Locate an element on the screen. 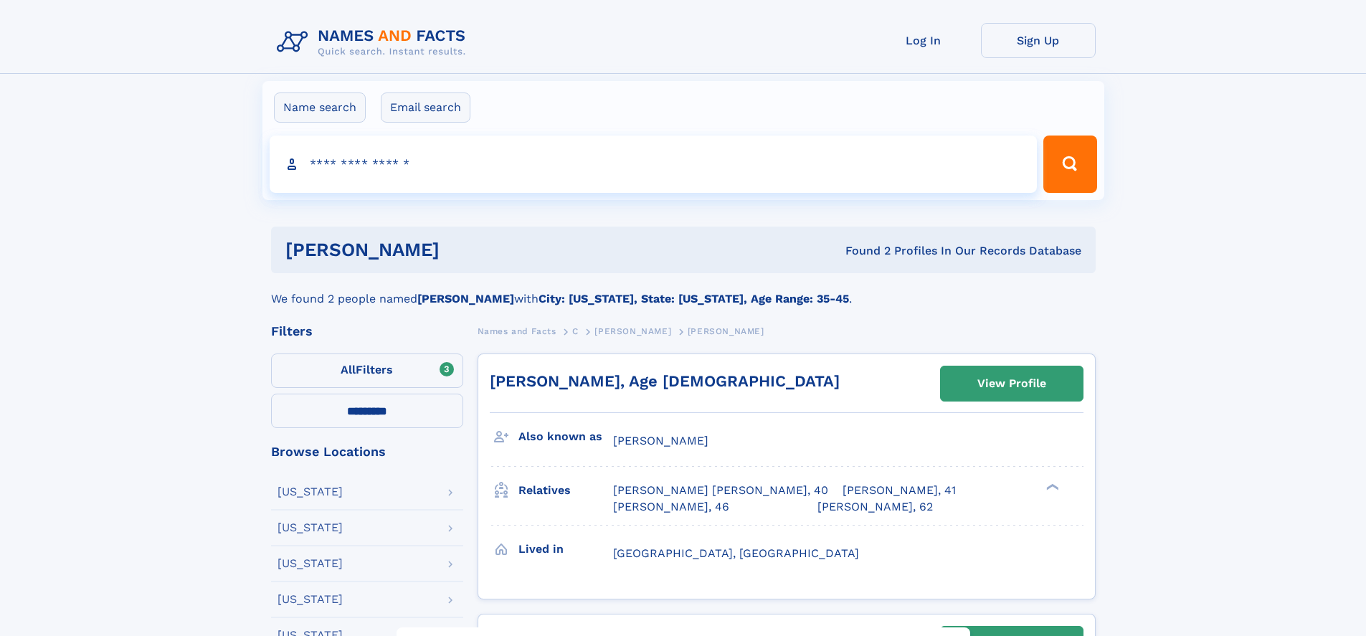 This screenshot has height=636, width=1366. a: Sign Up is located at coordinates (1038, 40).